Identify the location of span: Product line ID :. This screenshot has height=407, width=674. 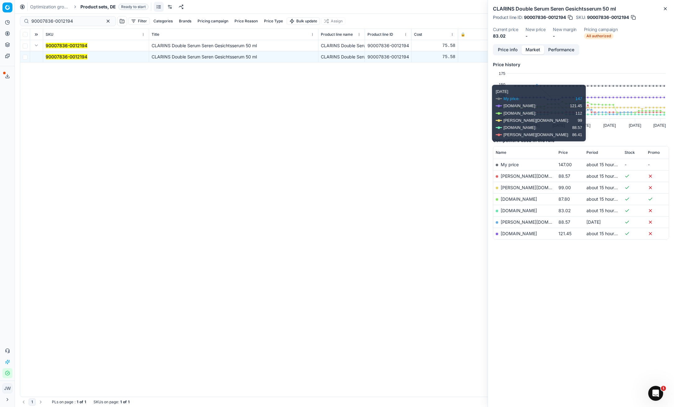
(508, 17).